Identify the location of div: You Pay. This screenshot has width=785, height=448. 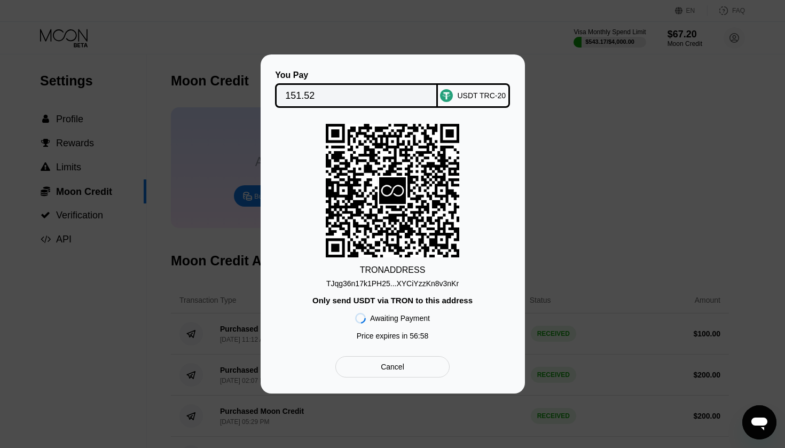
(356, 75).